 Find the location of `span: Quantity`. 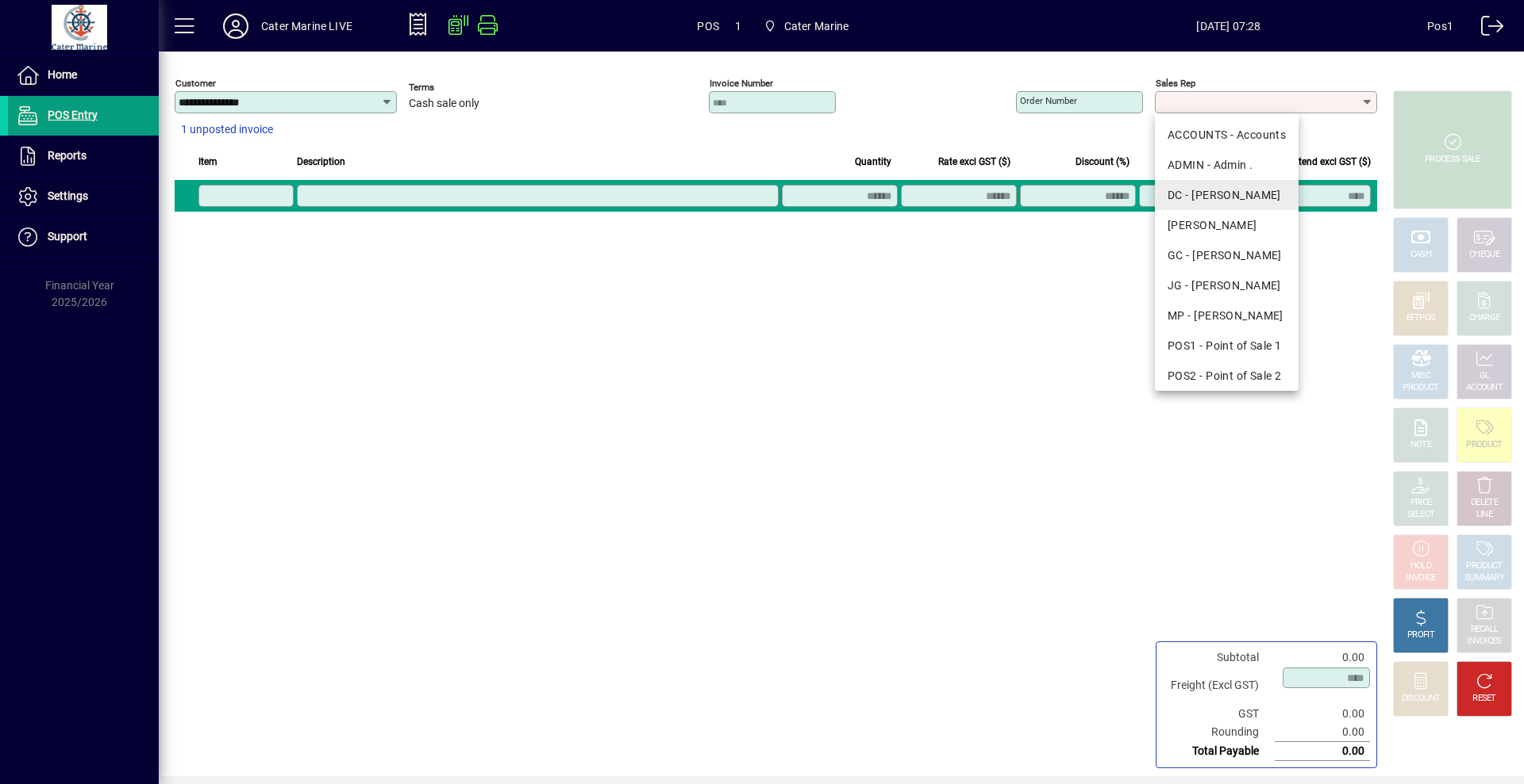

span: Quantity is located at coordinates (873, 162).